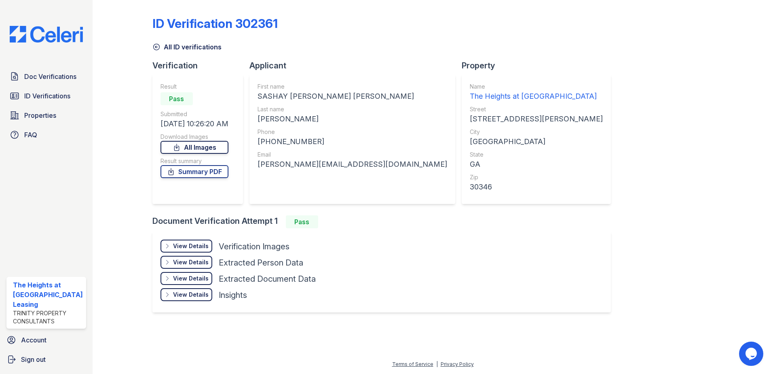 The width and height of the screenshot is (773, 374). Describe the element at coordinates (46, 340) in the screenshot. I see `a: Account` at that location.